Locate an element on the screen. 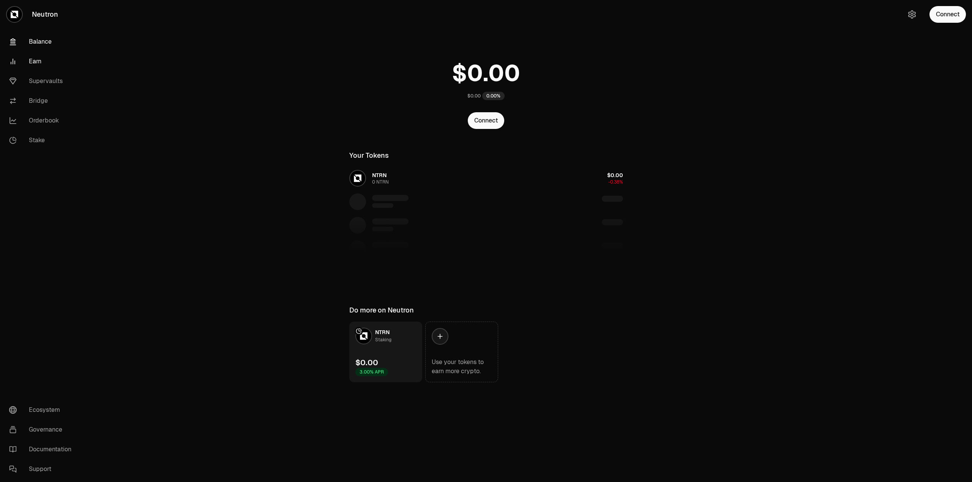 This screenshot has width=972, height=482. a: Earn is located at coordinates (43, 61).